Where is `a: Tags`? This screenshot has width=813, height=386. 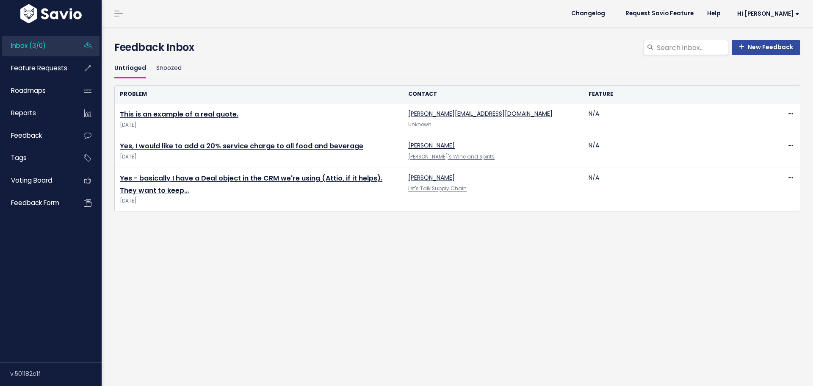
a: Tags is located at coordinates (36, 158).